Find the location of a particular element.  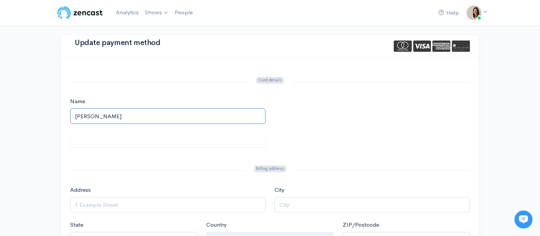

p: Find an answer quickly is located at coordinates (75, 133).